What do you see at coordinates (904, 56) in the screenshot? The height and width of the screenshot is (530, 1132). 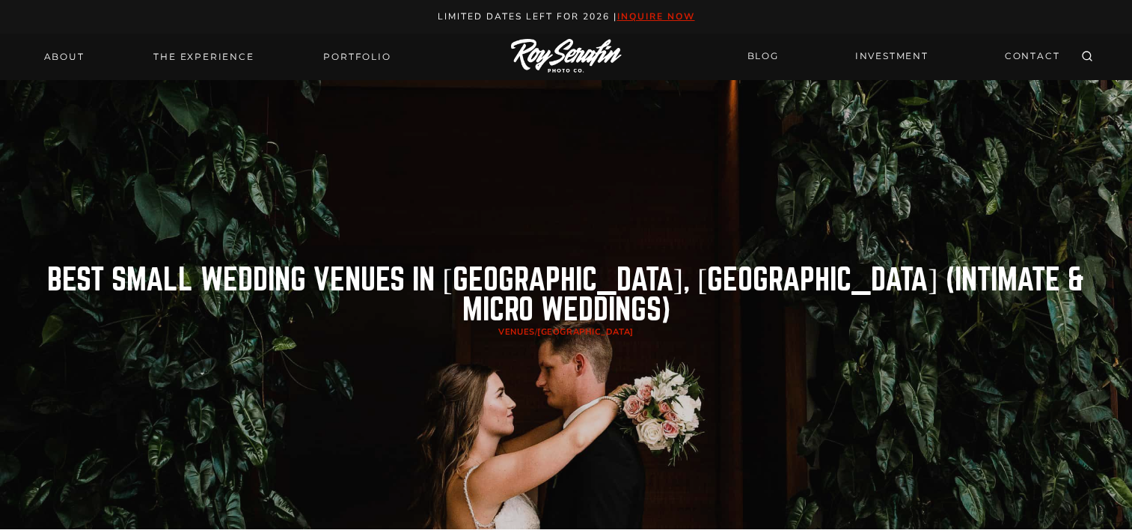 I see `nav: Secondary Navigation` at bounding box center [904, 56].